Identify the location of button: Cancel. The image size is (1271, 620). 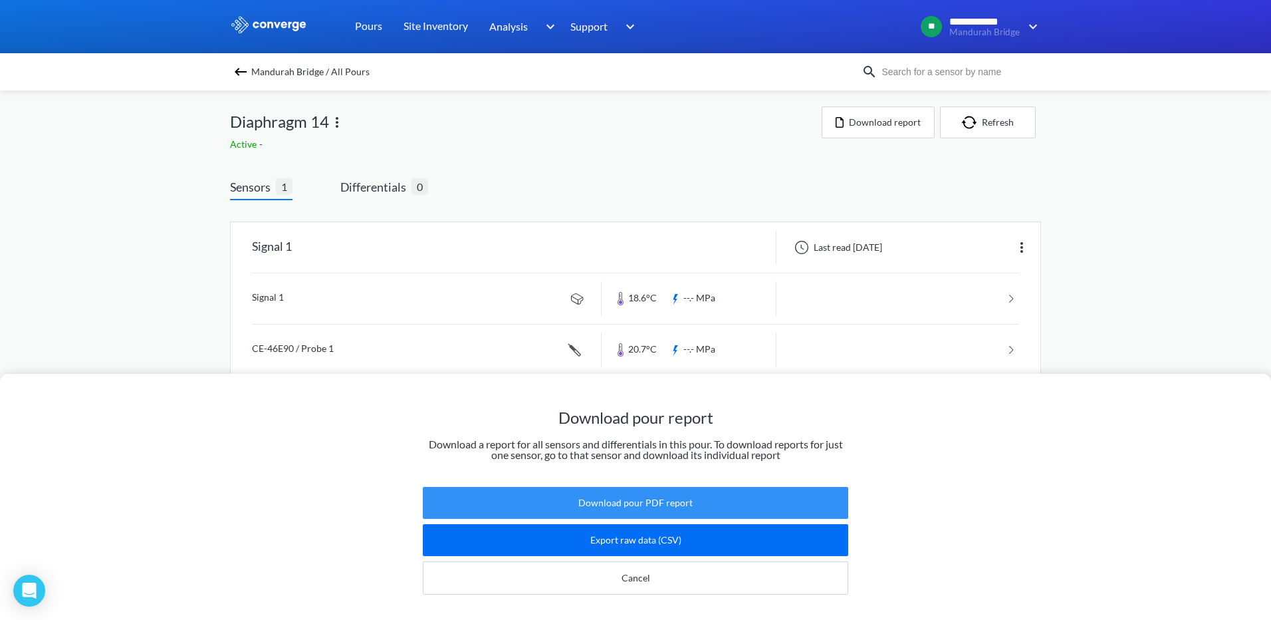
(636, 578).